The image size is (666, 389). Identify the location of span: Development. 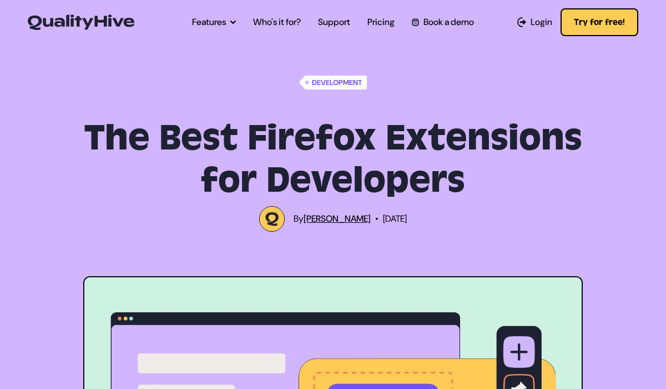
(338, 82).